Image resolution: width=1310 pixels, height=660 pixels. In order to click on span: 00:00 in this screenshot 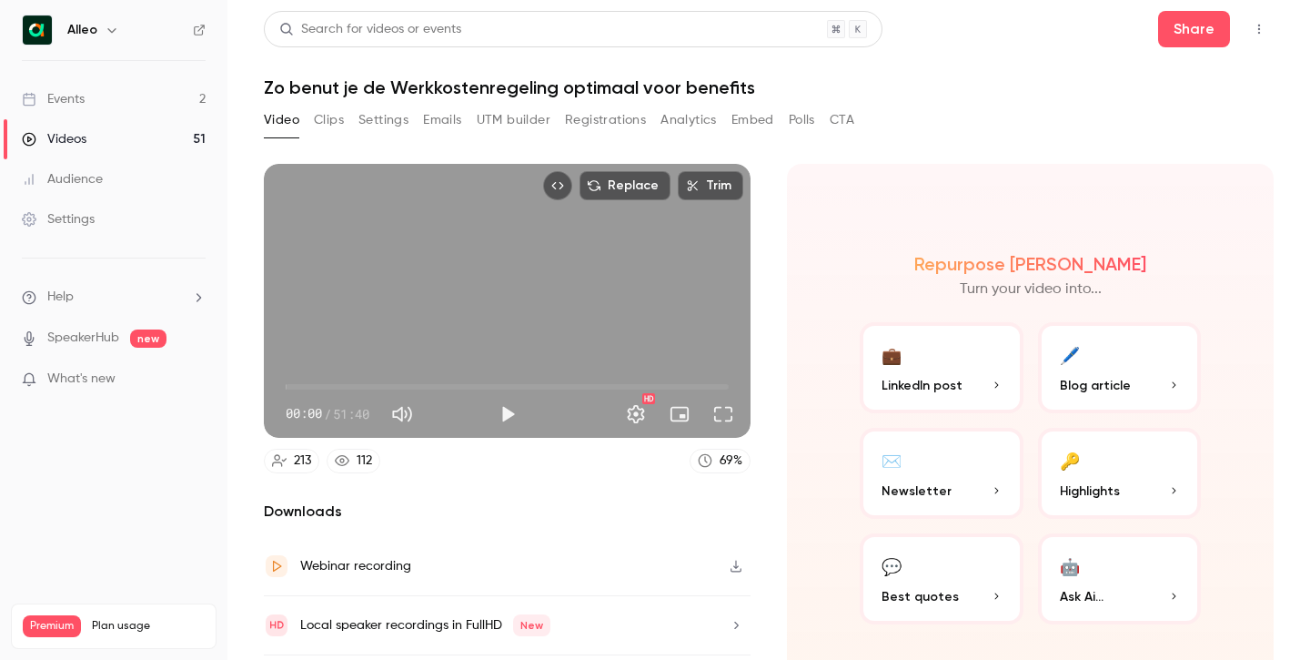, I will do `click(304, 413)`.